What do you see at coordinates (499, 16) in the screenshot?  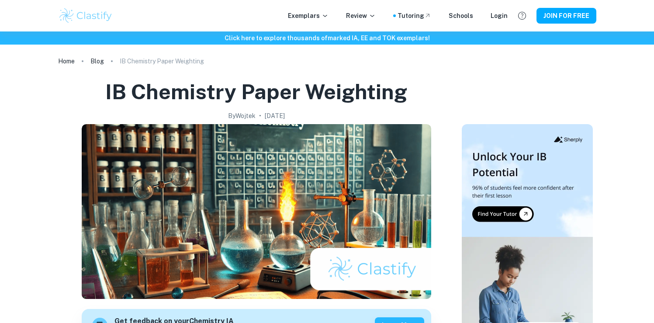 I see `div: Login` at bounding box center [499, 16].